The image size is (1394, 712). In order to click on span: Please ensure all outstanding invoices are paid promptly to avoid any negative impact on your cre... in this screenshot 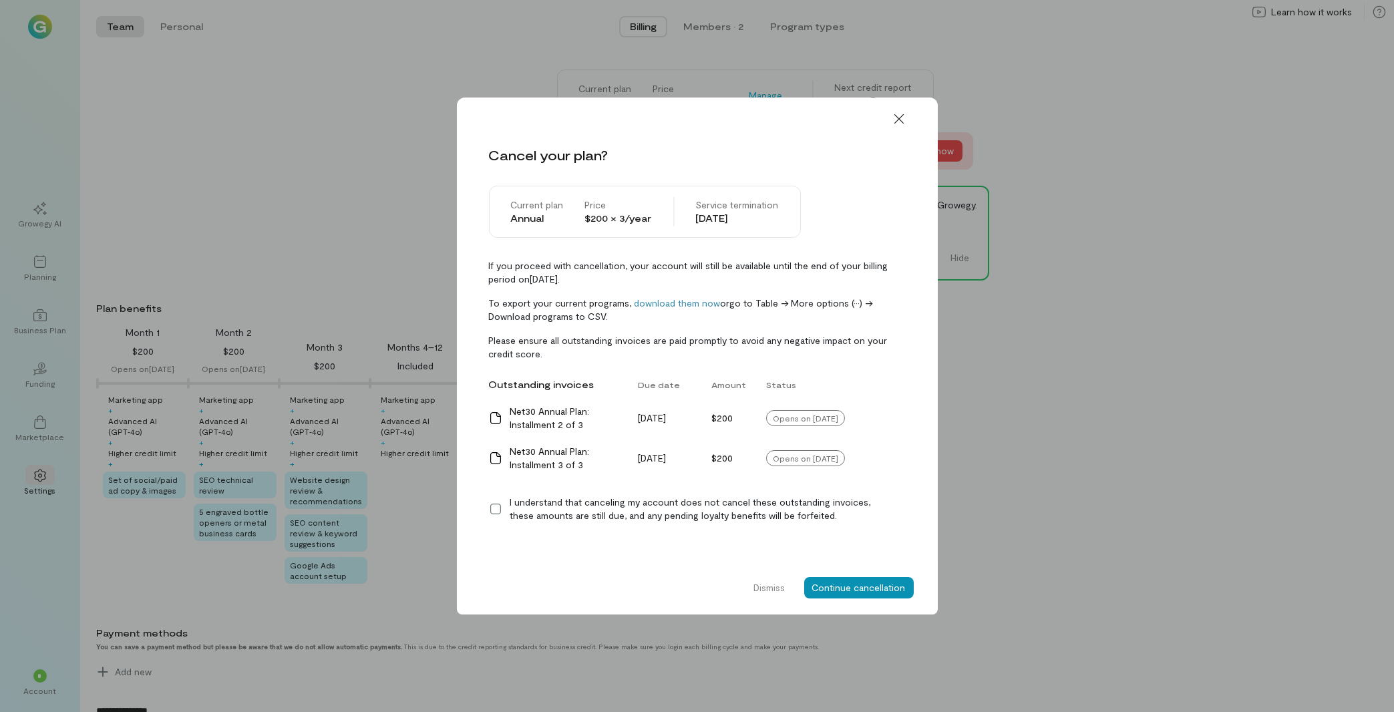, I will do `click(697, 347)`.